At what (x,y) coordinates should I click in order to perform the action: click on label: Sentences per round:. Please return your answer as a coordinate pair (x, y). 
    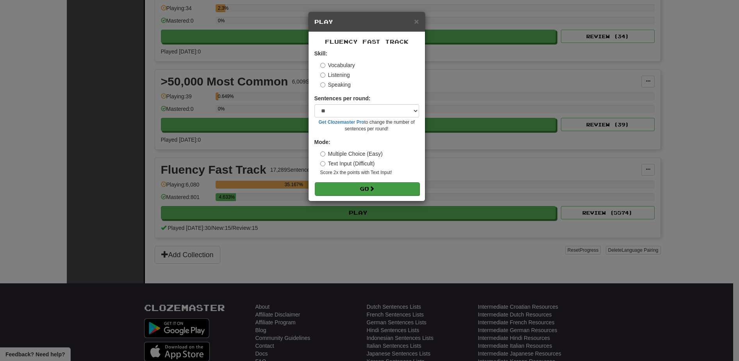
    Looking at the image, I should click on (342, 98).